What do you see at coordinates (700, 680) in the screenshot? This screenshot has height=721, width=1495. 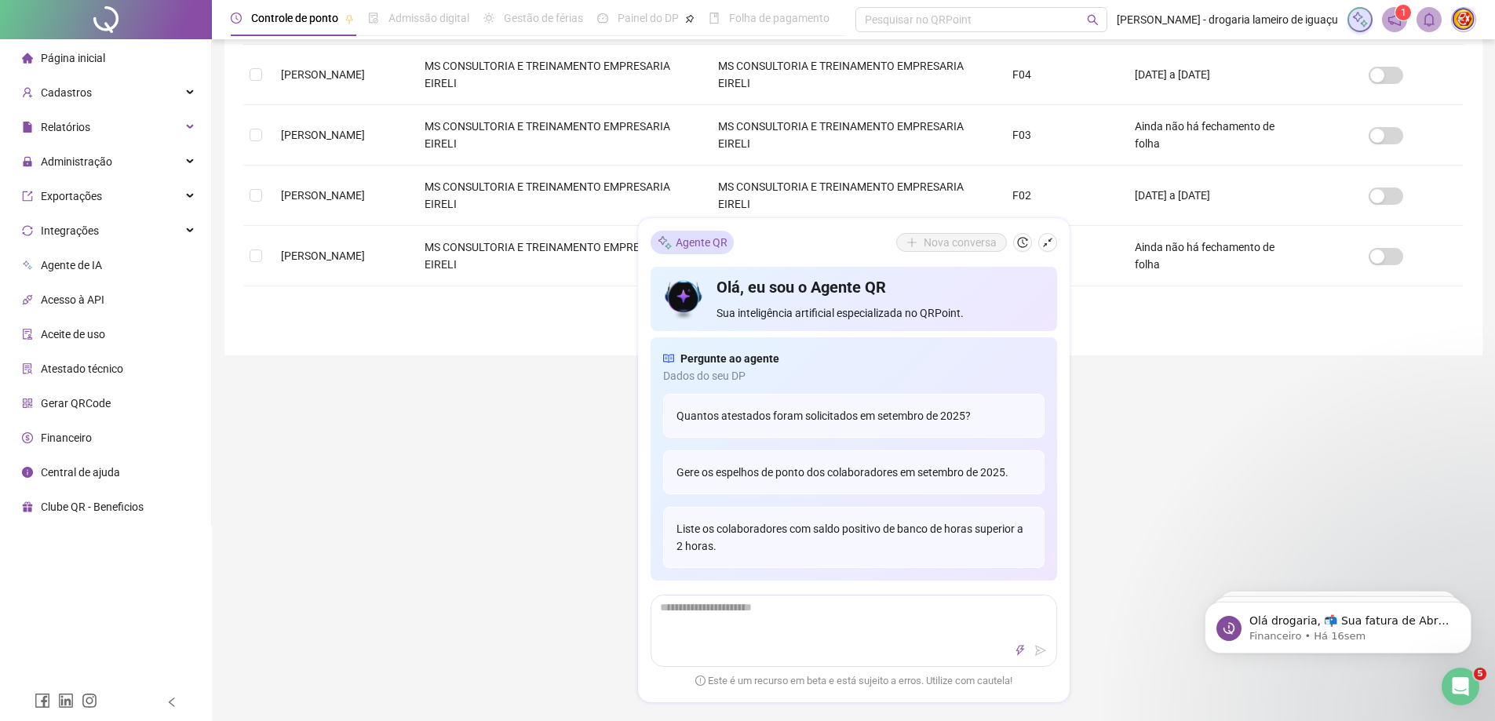 I see `span: exclamation-circle` at bounding box center [700, 680].